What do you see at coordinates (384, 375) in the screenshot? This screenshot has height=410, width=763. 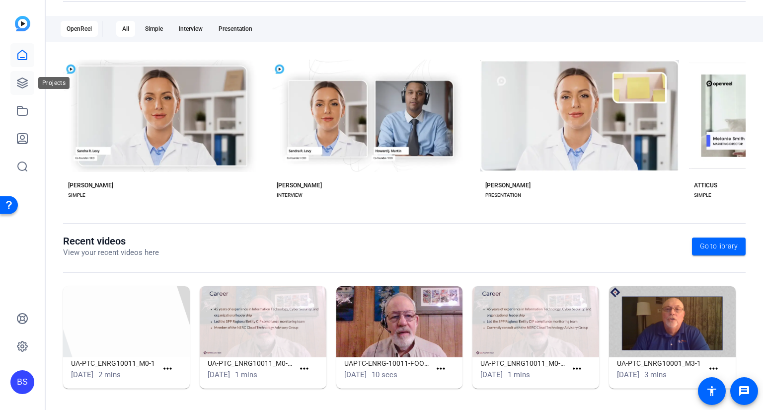 I see `span: 10 secs` at bounding box center [384, 375].